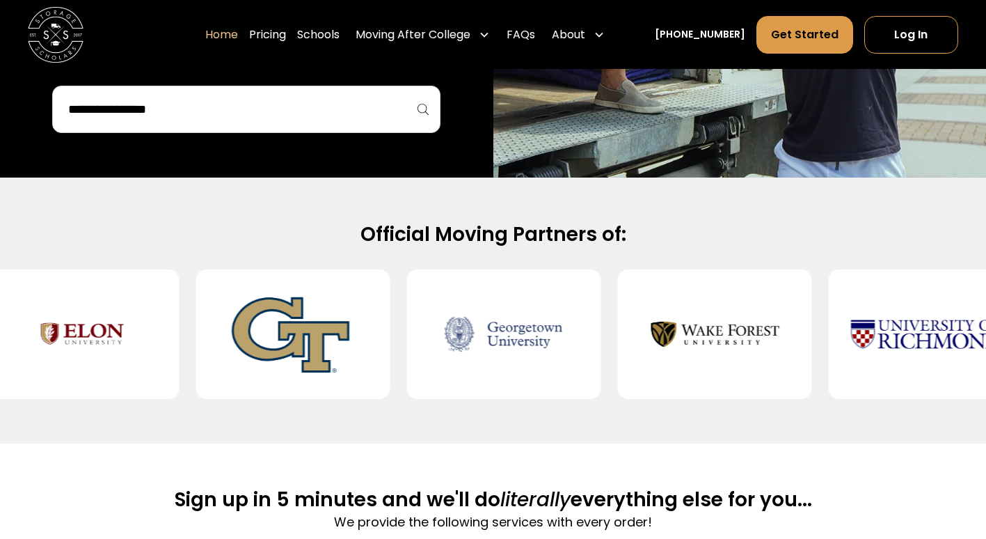 The width and height of the screenshot is (986, 539). Describe the element at coordinates (493, 500) in the screenshot. I see `h2: Sign up in 5 minutes and we'll do everything else for you...` at that location.